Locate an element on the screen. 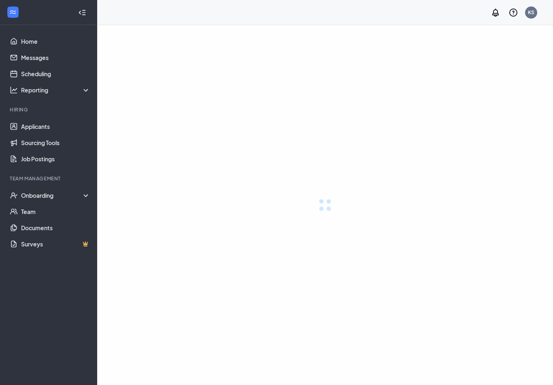  a: Applicants is located at coordinates (55, 126).